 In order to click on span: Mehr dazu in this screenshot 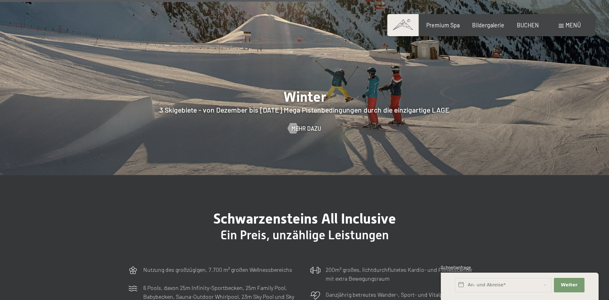, I will do `click(306, 129)`.